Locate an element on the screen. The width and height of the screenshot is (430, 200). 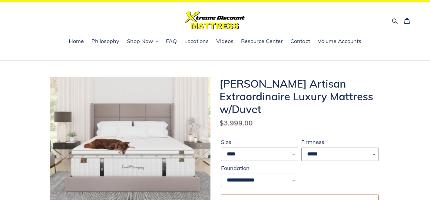
span: Locations is located at coordinates (197, 41).